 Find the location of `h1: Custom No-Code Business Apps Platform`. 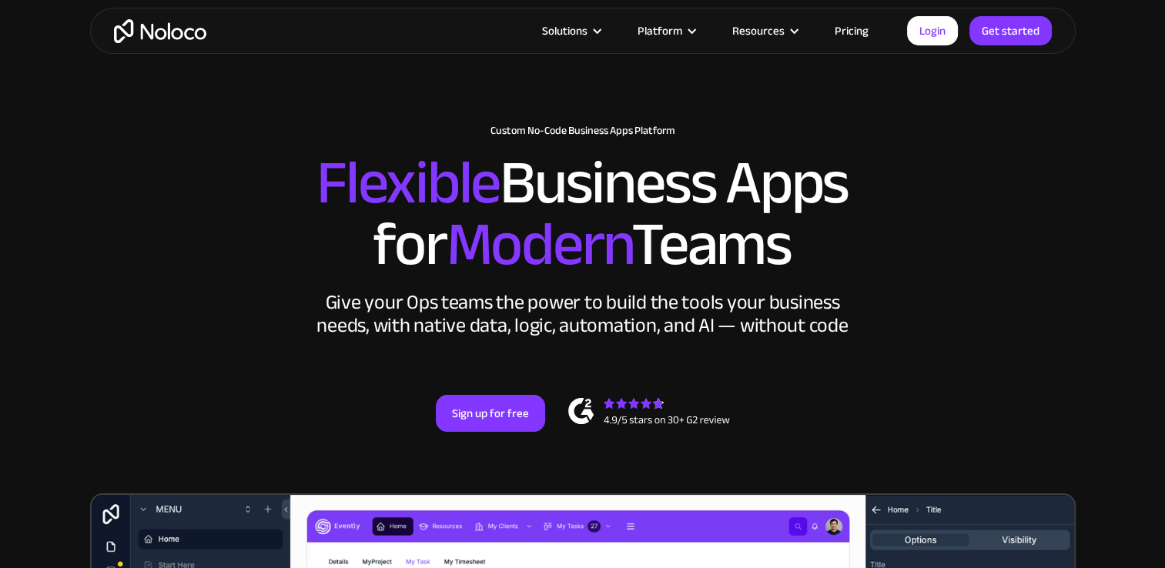

h1: Custom No-Code Business Apps Platform is located at coordinates (583, 131).